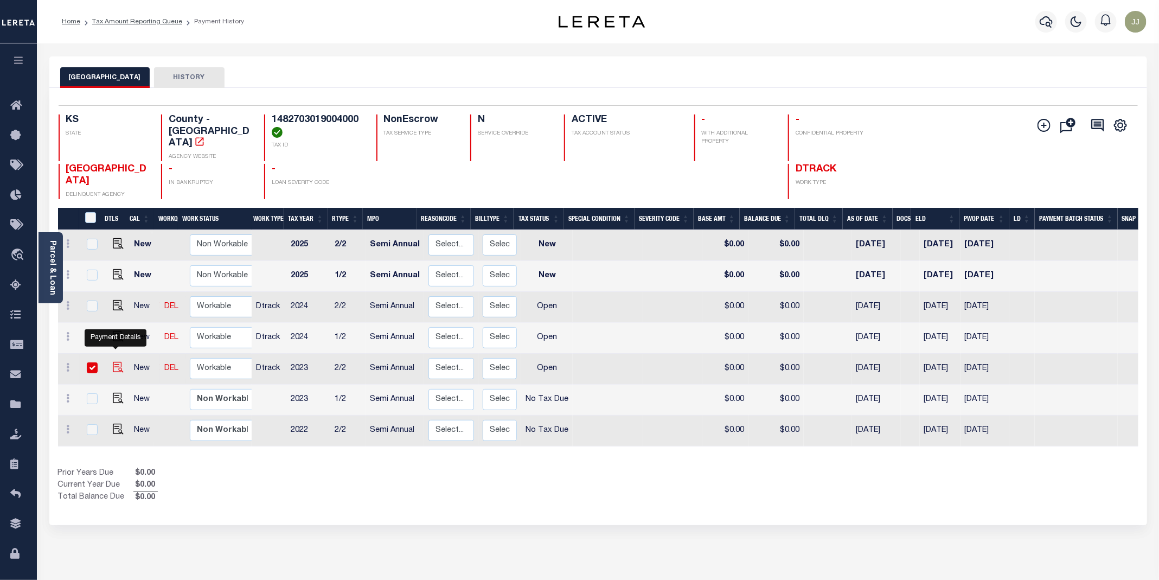 This screenshot has width=1159, height=580. Describe the element at coordinates (213, 22) in the screenshot. I see `li: Payment History` at that location.